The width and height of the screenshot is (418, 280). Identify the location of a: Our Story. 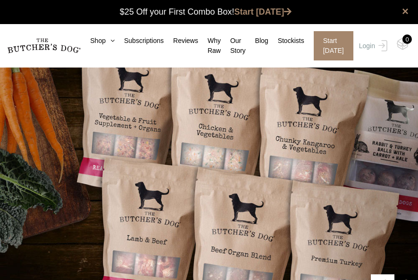
(233, 46).